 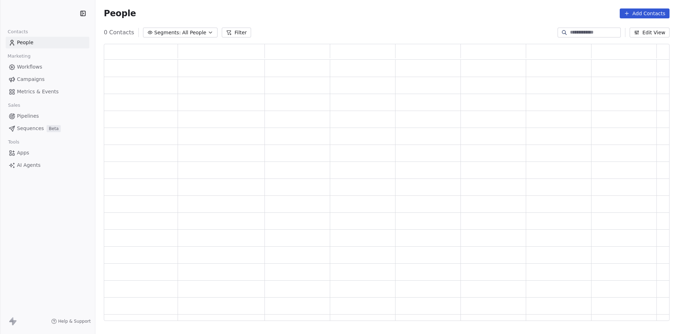 What do you see at coordinates (30, 128) in the screenshot?
I see `span: Sequences` at bounding box center [30, 128].